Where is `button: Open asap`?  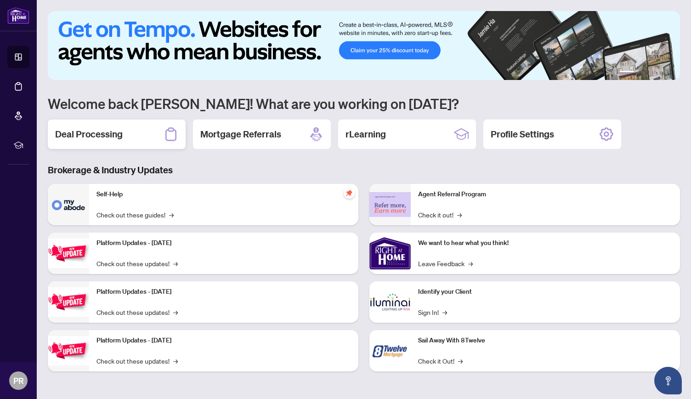 button: Open asap is located at coordinates (668, 380).